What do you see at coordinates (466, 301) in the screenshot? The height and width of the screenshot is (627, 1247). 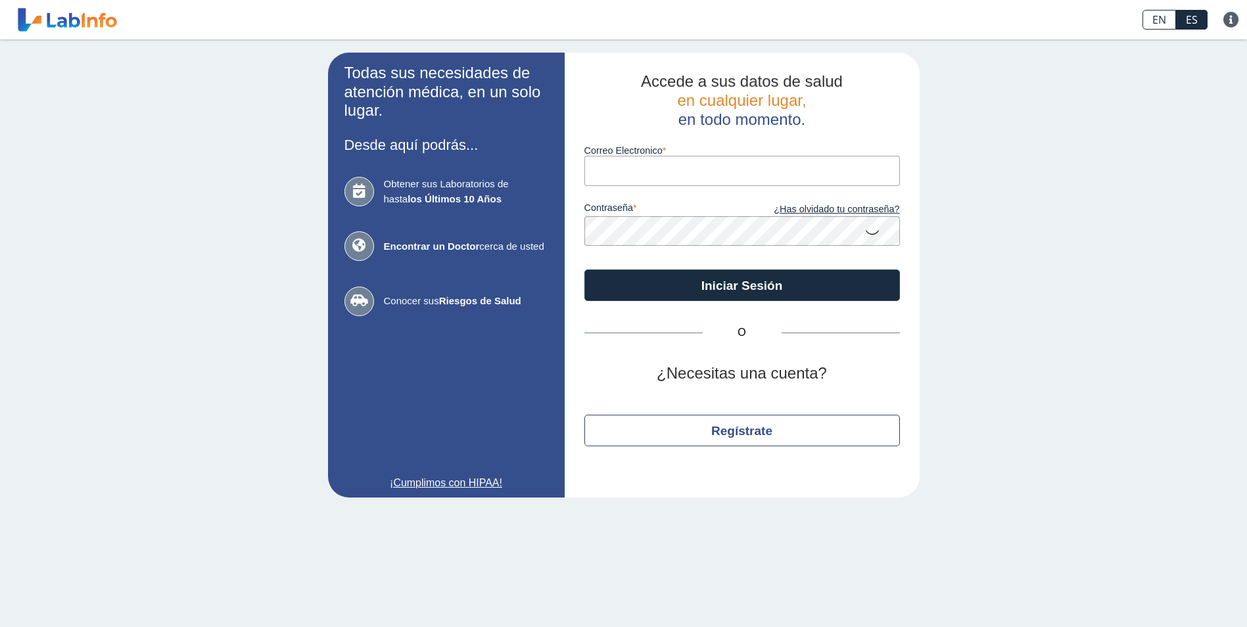 I see `span: Conocer sus` at bounding box center [466, 301].